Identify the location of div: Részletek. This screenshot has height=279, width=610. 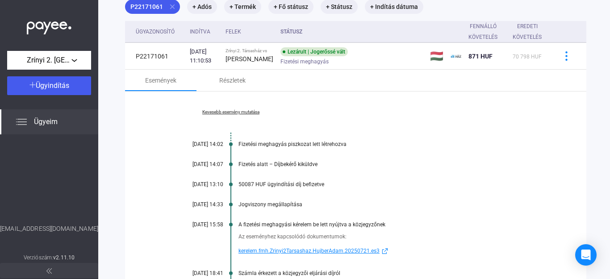
(232, 80).